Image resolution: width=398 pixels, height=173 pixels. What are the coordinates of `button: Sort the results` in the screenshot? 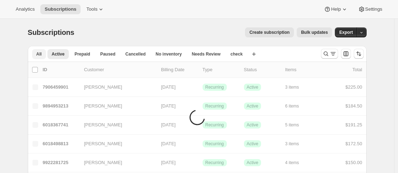 It's located at (359, 54).